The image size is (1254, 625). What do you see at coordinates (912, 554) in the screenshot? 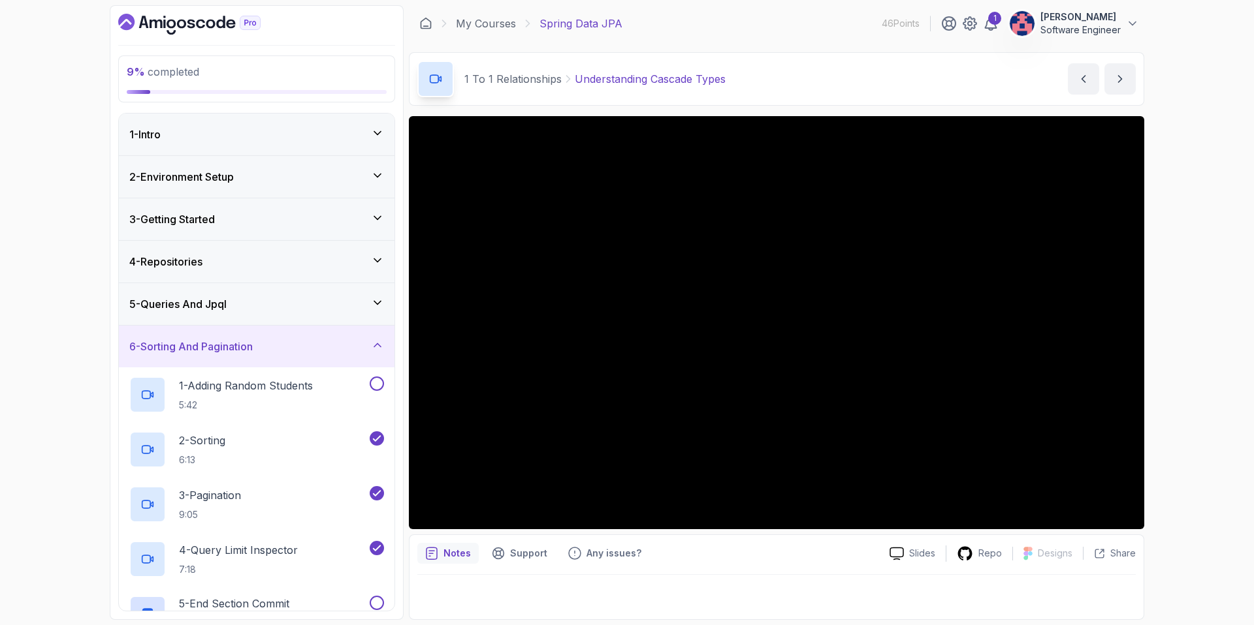
I see `a: Slides` at bounding box center [912, 554].